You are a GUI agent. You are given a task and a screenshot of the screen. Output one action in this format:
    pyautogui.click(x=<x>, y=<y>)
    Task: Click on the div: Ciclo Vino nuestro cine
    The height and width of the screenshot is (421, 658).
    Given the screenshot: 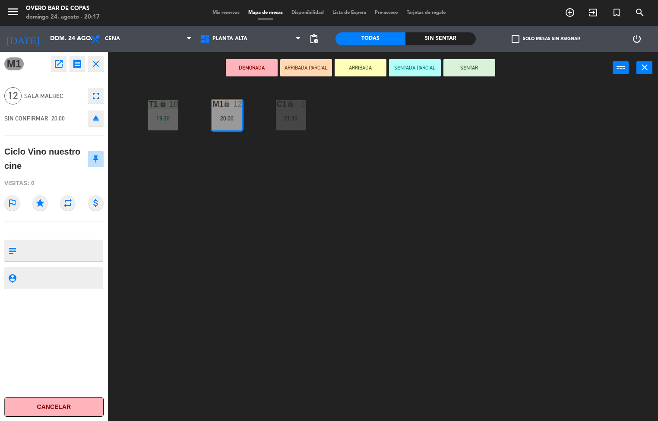 What is the action you would take?
    pyautogui.click(x=45, y=159)
    